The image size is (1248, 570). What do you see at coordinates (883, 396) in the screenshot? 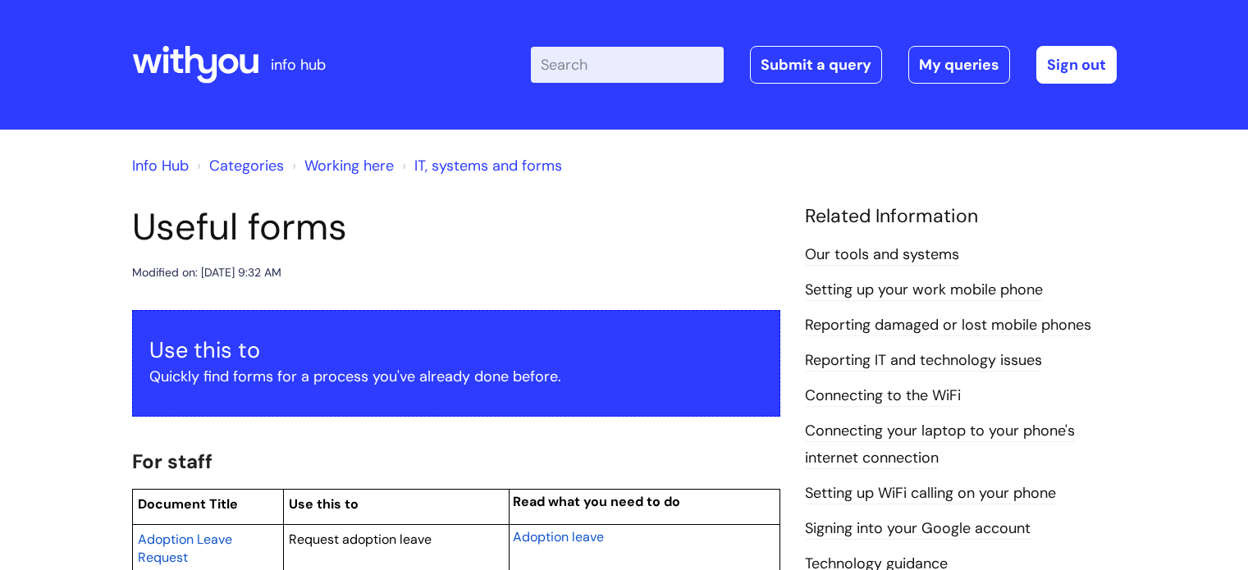
I see `a: Connecting to the WiFi` at bounding box center [883, 396].